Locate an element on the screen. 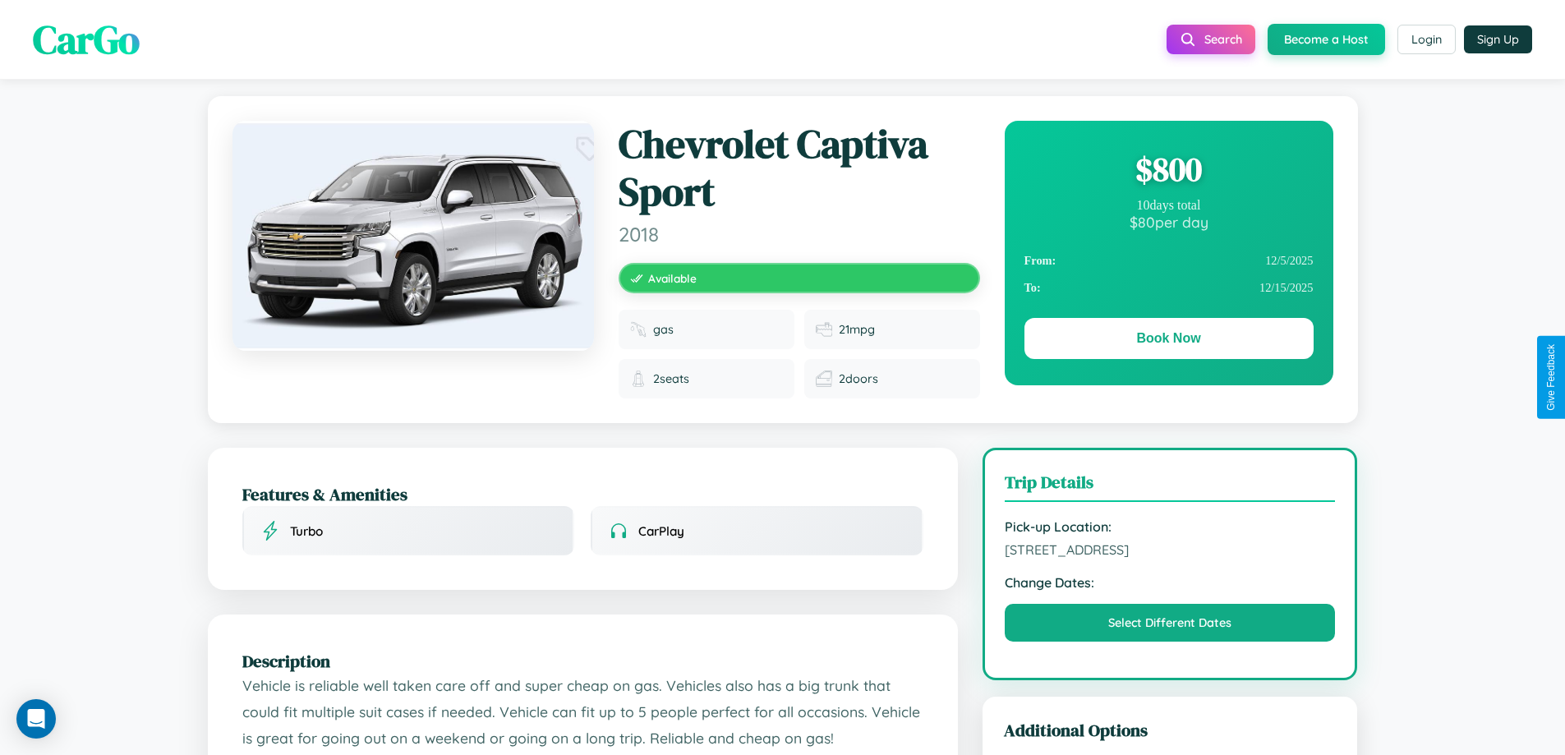 Image resolution: width=1565 pixels, height=755 pixels. strong: Pick-up Location: is located at coordinates (1170, 527).